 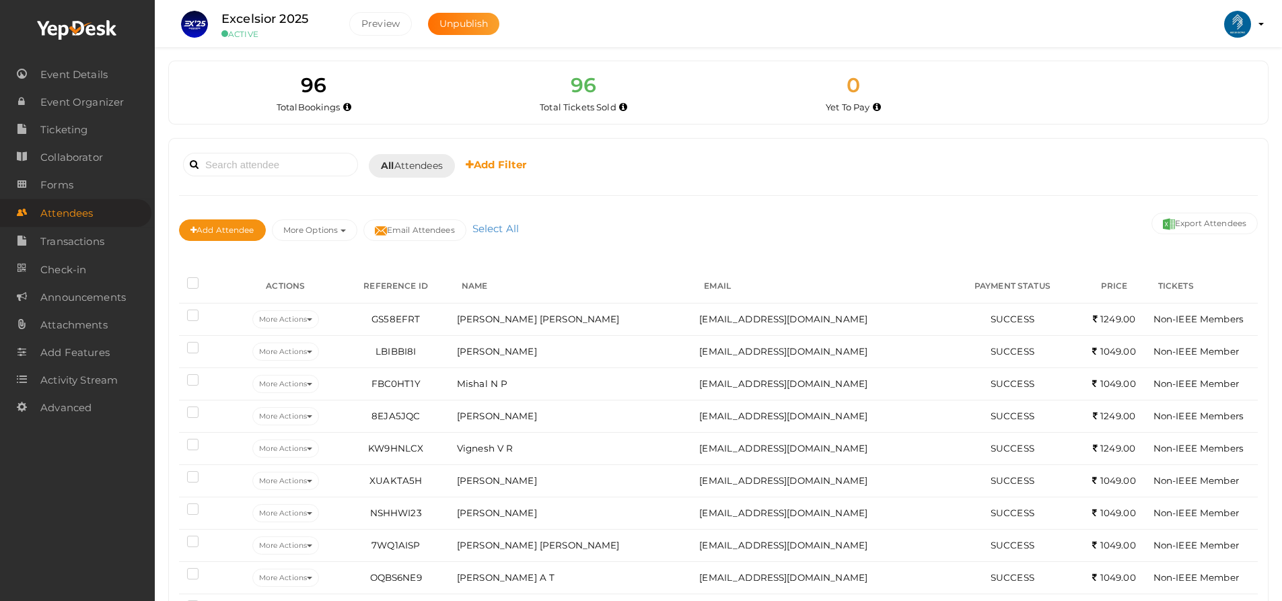 I want to click on span: Event Organizer, so click(x=82, y=102).